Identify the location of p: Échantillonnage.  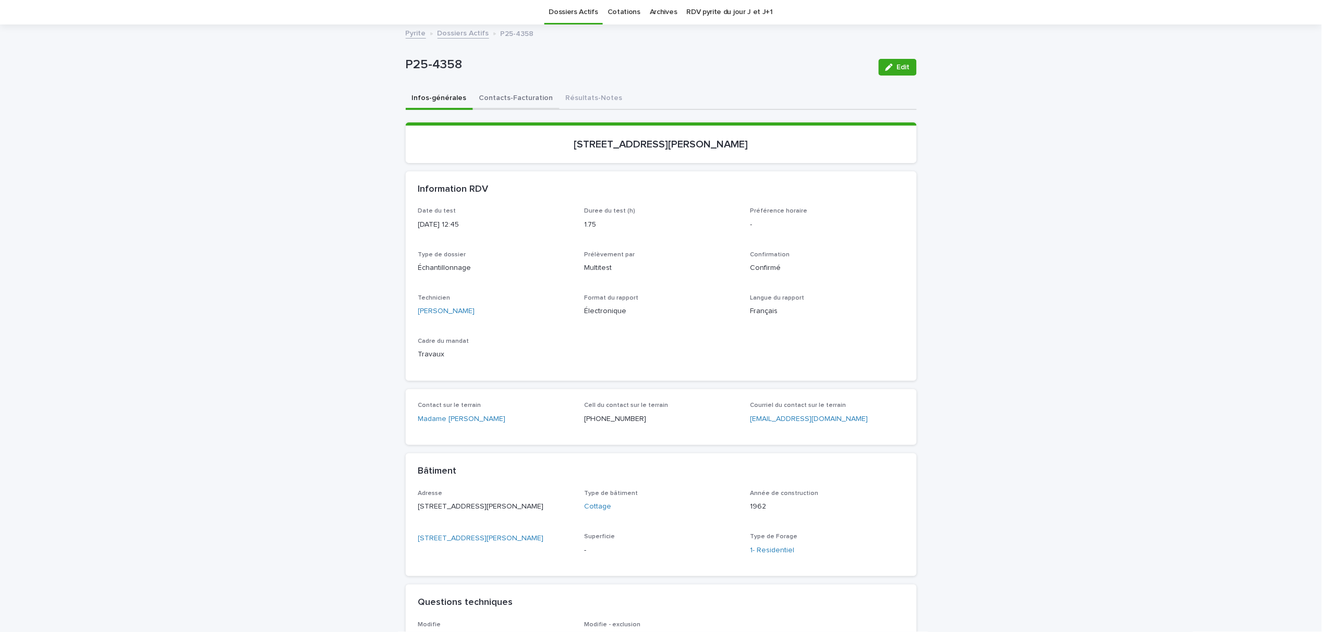
(495, 268).